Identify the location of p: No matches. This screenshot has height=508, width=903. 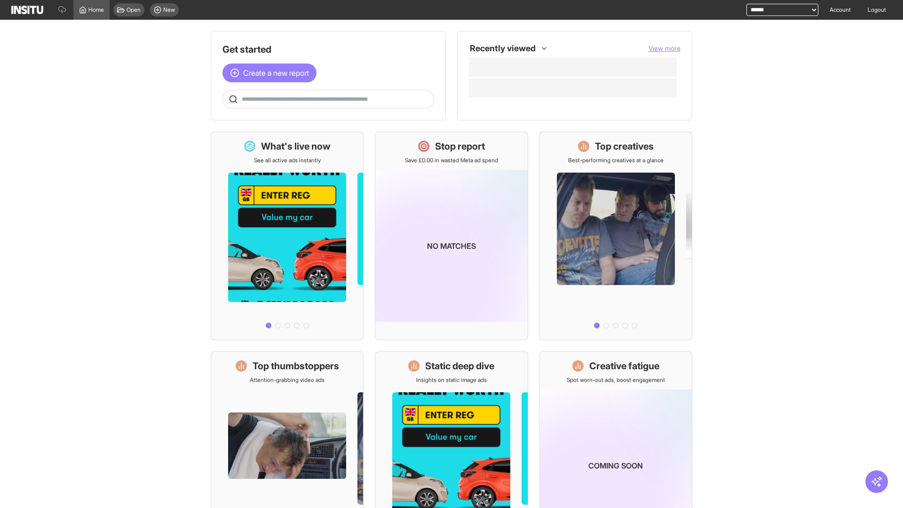
(451, 246).